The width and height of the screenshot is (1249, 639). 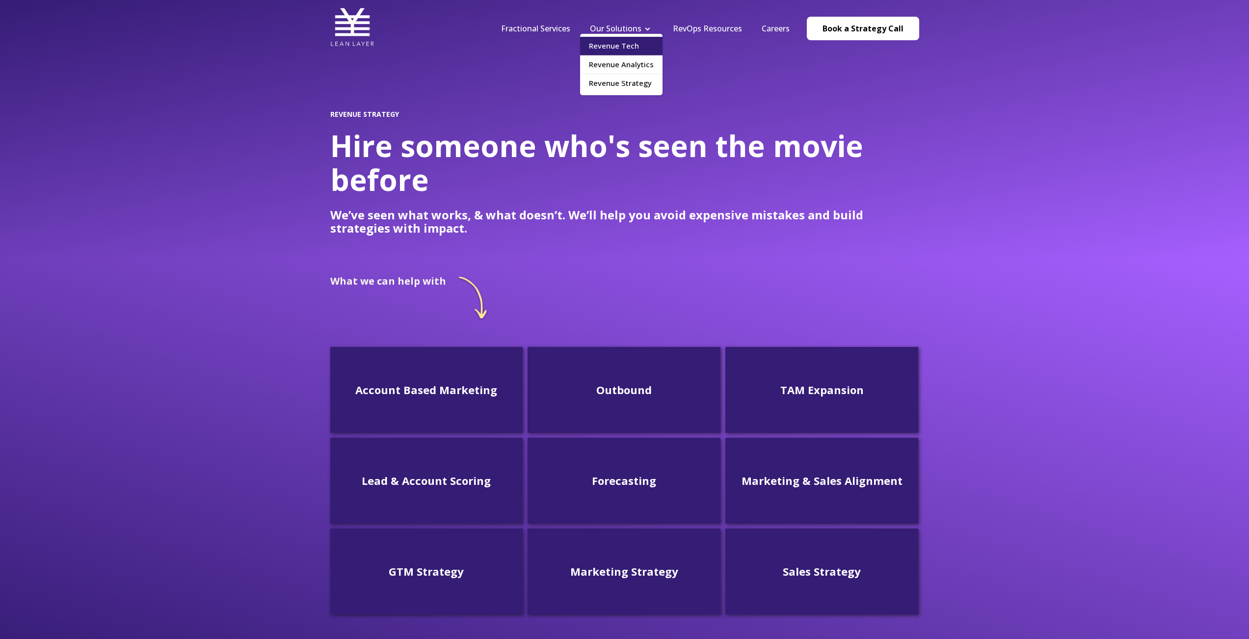 I want to click on h2: What we can help with, so click(x=388, y=281).